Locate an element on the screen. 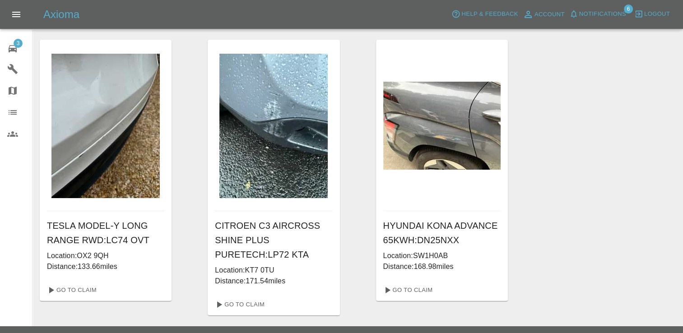  button: Logout is located at coordinates (652, 14).